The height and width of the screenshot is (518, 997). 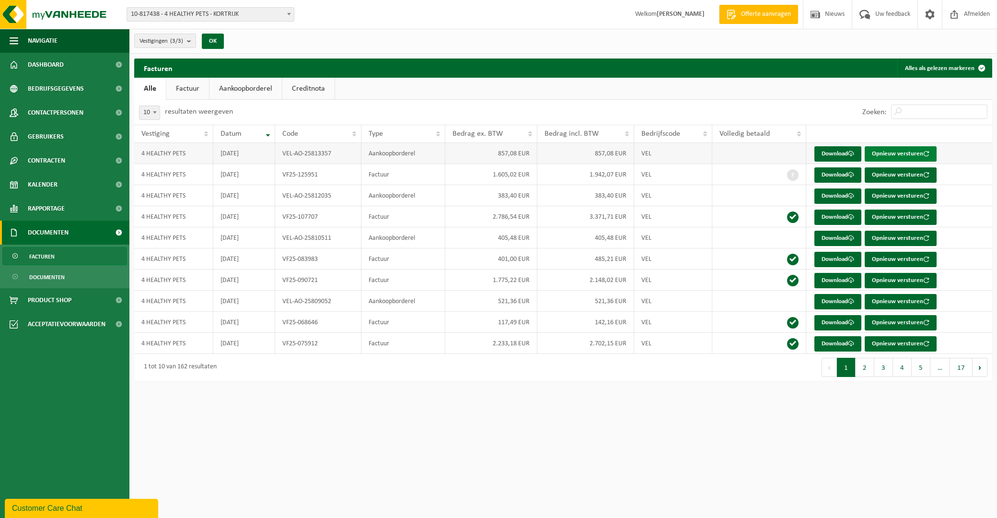 What do you see at coordinates (586, 259) in the screenshot?
I see `td: 485,21 EUR` at bounding box center [586, 259].